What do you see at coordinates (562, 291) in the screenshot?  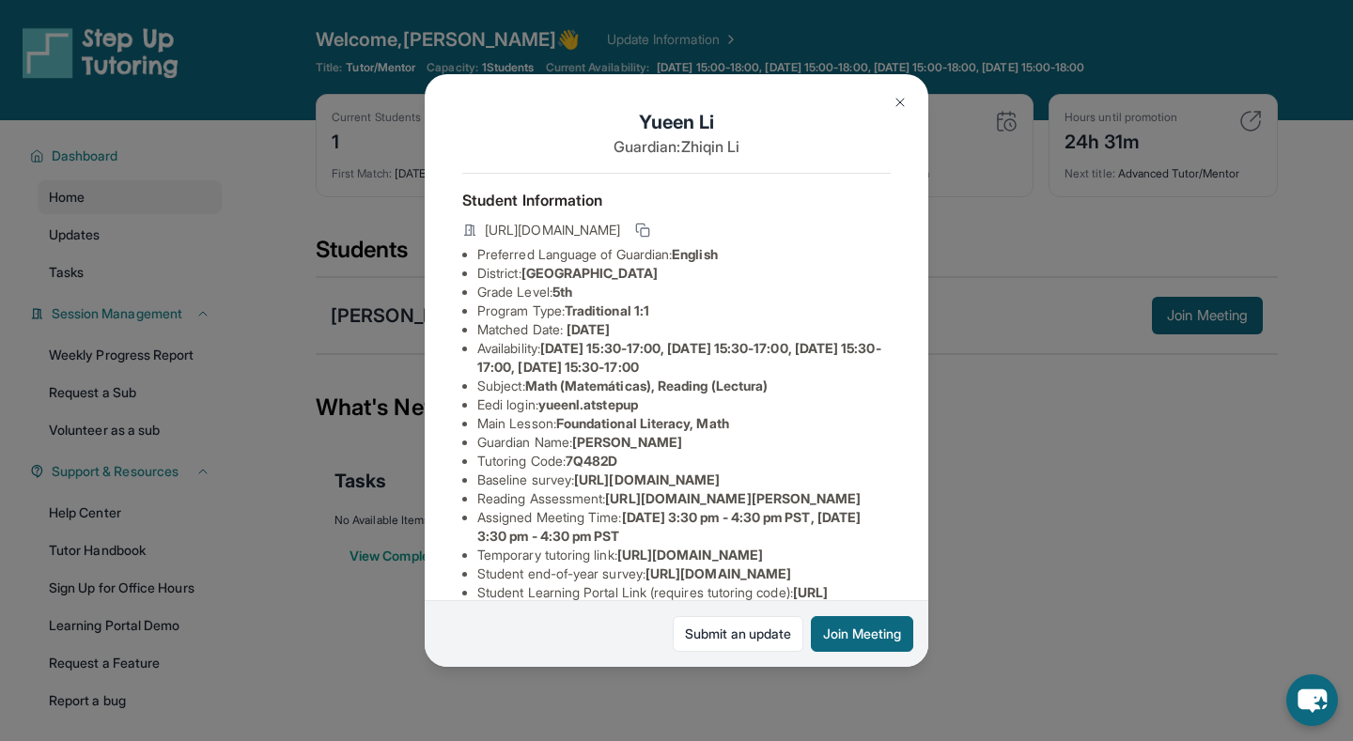 I see `span: 5th` at bounding box center [562, 291].